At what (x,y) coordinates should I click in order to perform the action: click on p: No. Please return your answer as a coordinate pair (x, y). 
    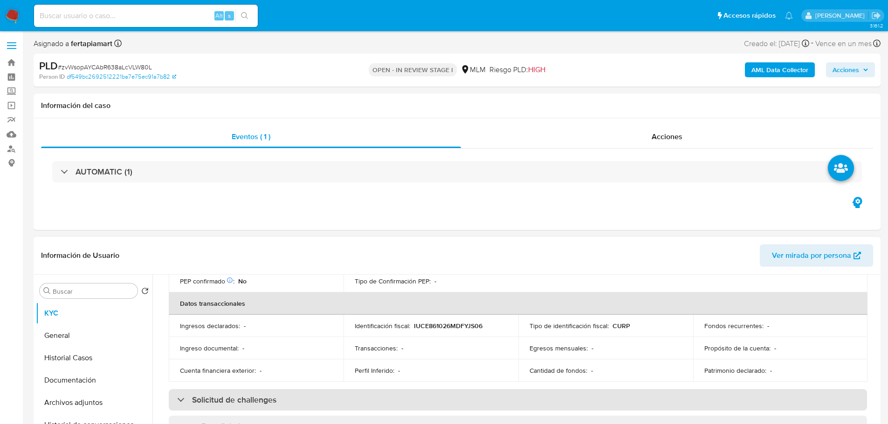
    Looking at the image, I should click on (242, 281).